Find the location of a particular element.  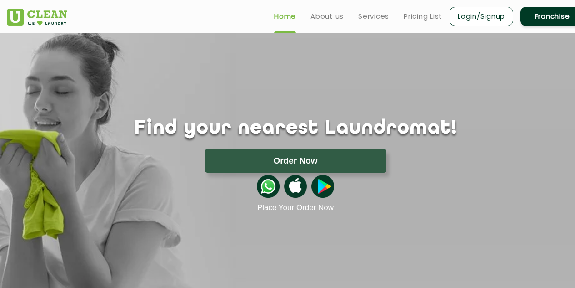

a: About us is located at coordinates (327, 16).